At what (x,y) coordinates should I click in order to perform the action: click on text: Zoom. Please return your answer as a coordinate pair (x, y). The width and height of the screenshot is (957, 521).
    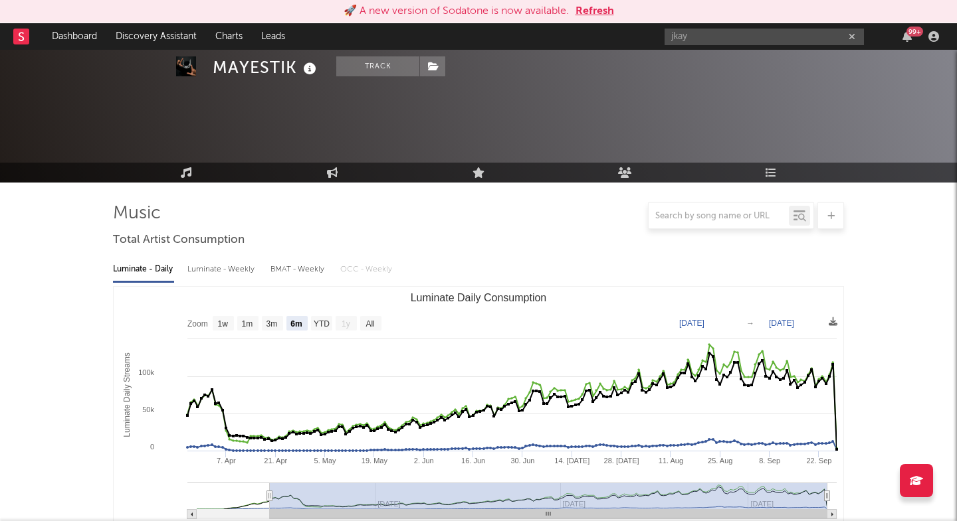
    Looking at the image, I should click on (197, 324).